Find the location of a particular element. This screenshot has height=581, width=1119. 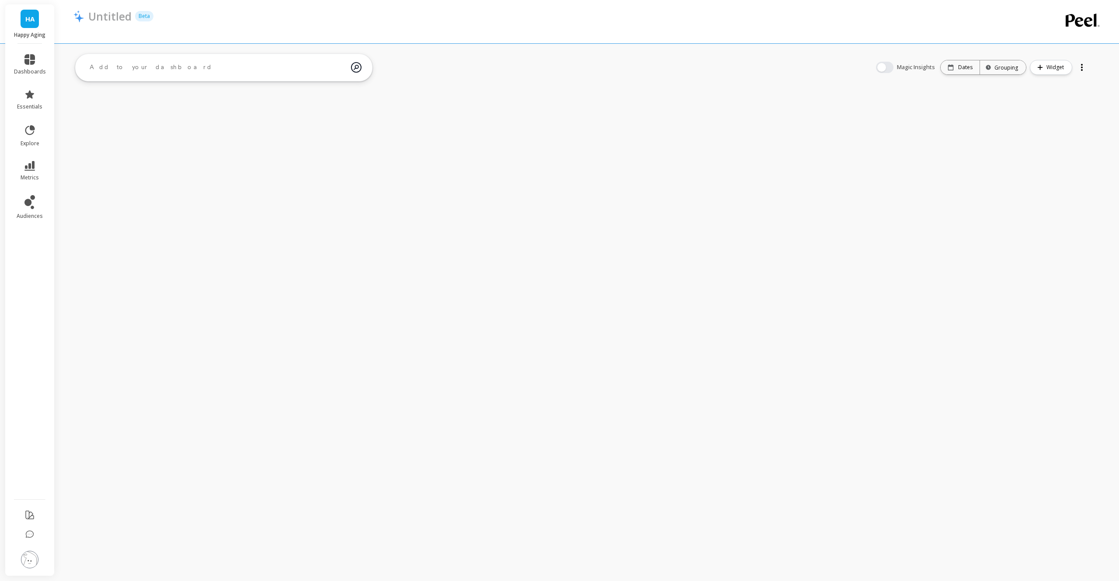

p: Beta is located at coordinates (144, 16).